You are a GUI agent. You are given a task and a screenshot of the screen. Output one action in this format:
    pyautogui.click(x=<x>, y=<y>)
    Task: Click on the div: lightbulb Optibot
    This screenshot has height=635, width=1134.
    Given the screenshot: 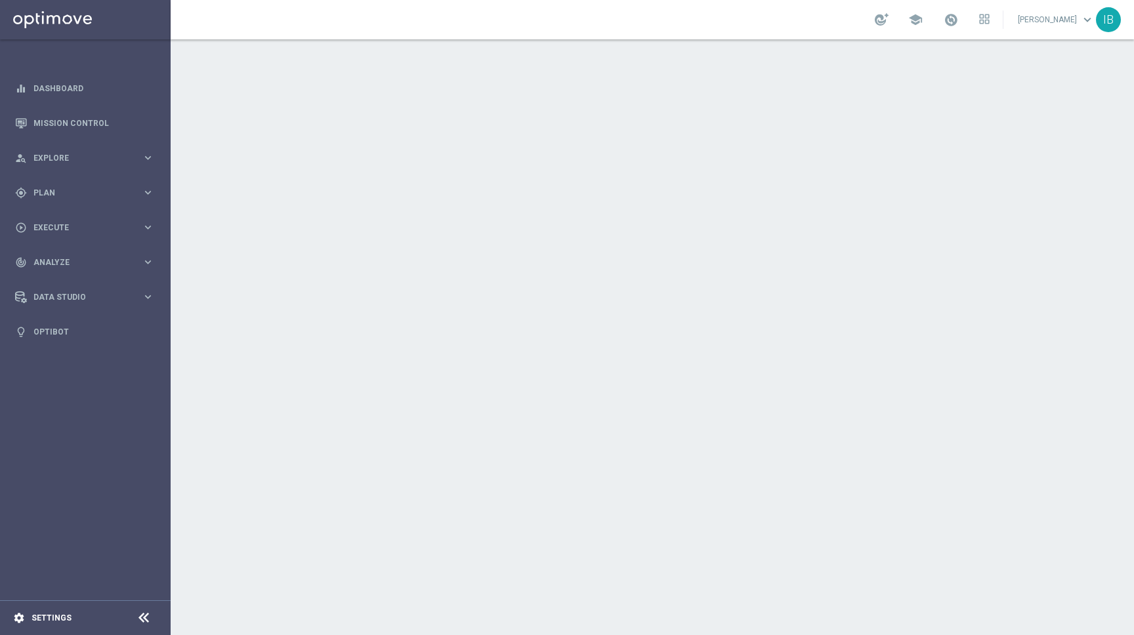 What is the action you would take?
    pyautogui.click(x=85, y=332)
    